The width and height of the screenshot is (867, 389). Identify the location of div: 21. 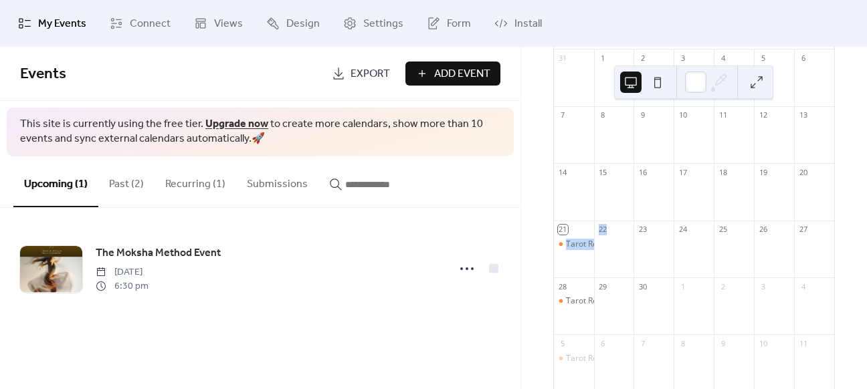
(563, 229).